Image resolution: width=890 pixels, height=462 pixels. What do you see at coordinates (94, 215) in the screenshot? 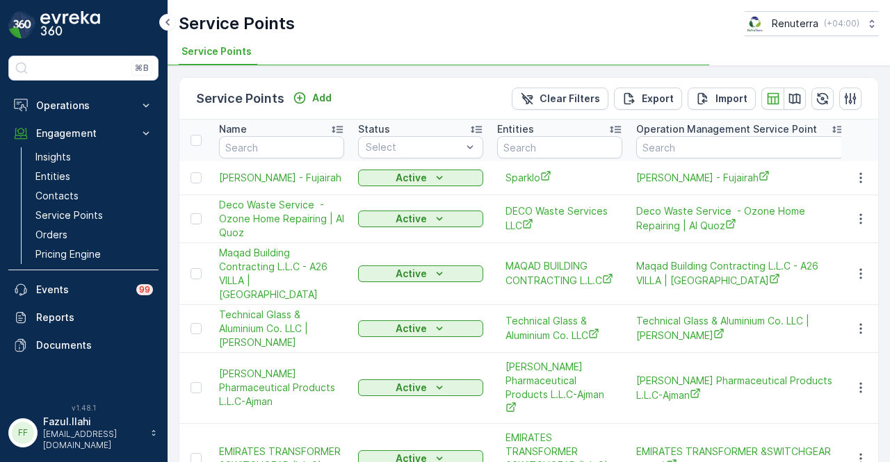
I see `a: Service Points` at bounding box center [94, 215].